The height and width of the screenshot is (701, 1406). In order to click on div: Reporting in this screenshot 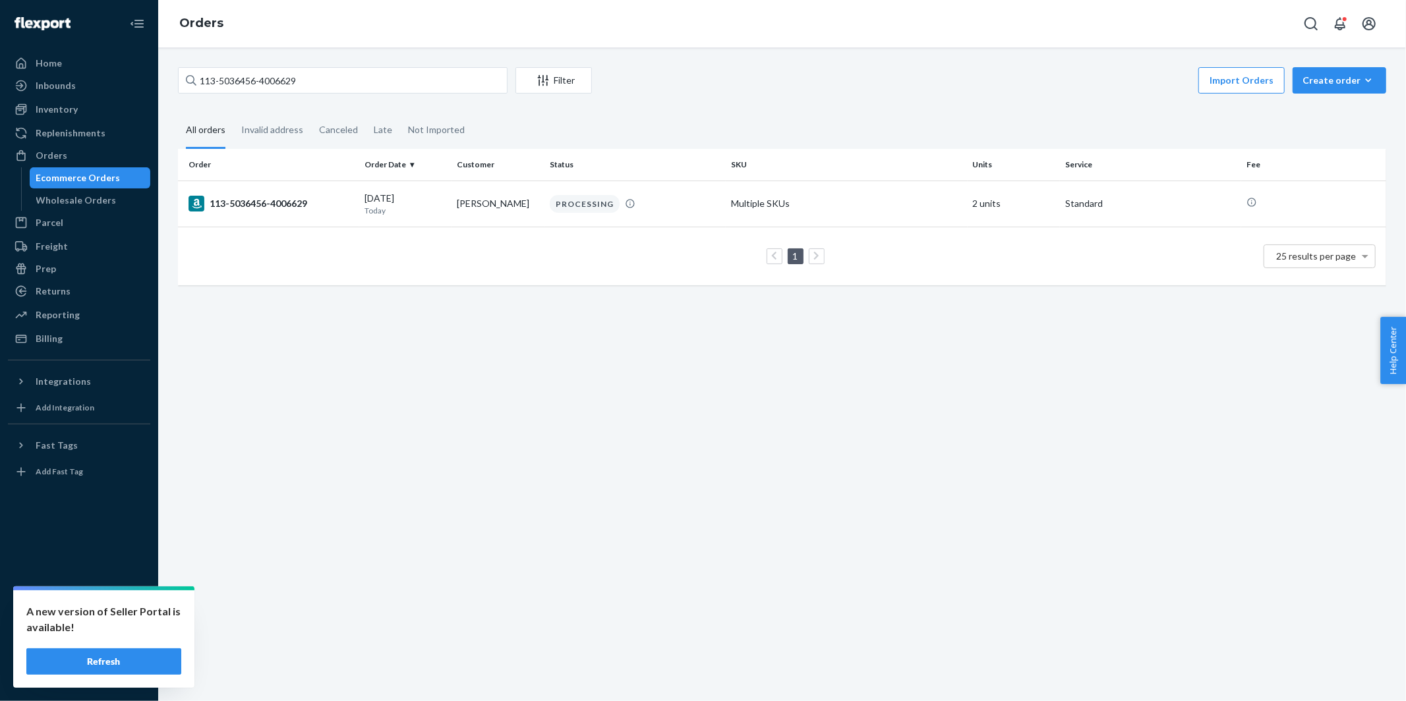, I will do `click(57, 315)`.